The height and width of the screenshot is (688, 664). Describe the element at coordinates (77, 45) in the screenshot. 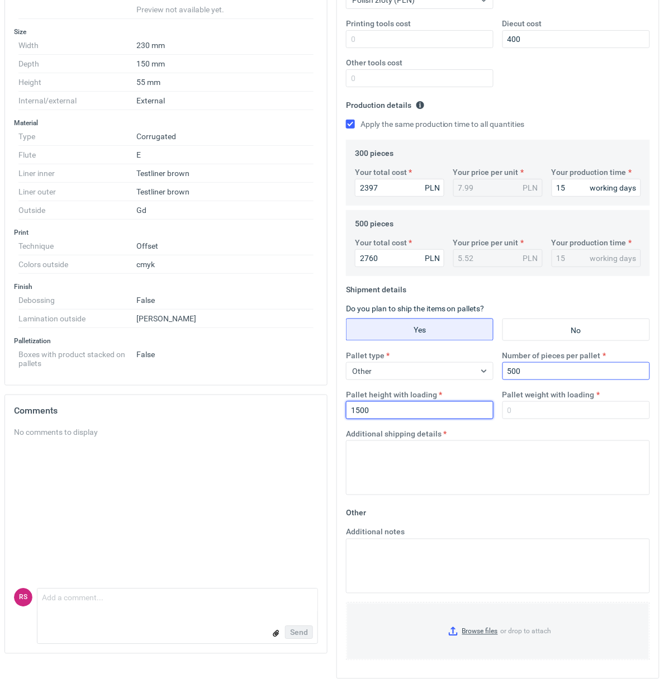

I see `dt: Width` at that location.